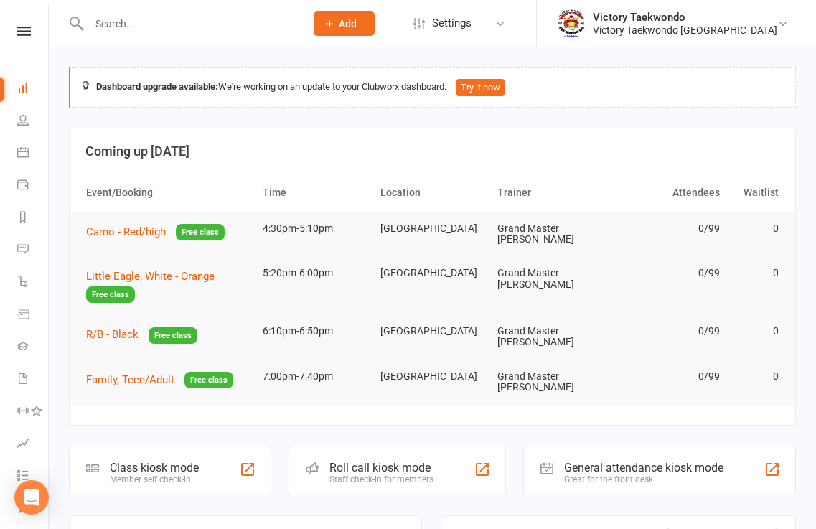 This screenshot has width=816, height=529. I want to click on th: Location, so click(433, 192).